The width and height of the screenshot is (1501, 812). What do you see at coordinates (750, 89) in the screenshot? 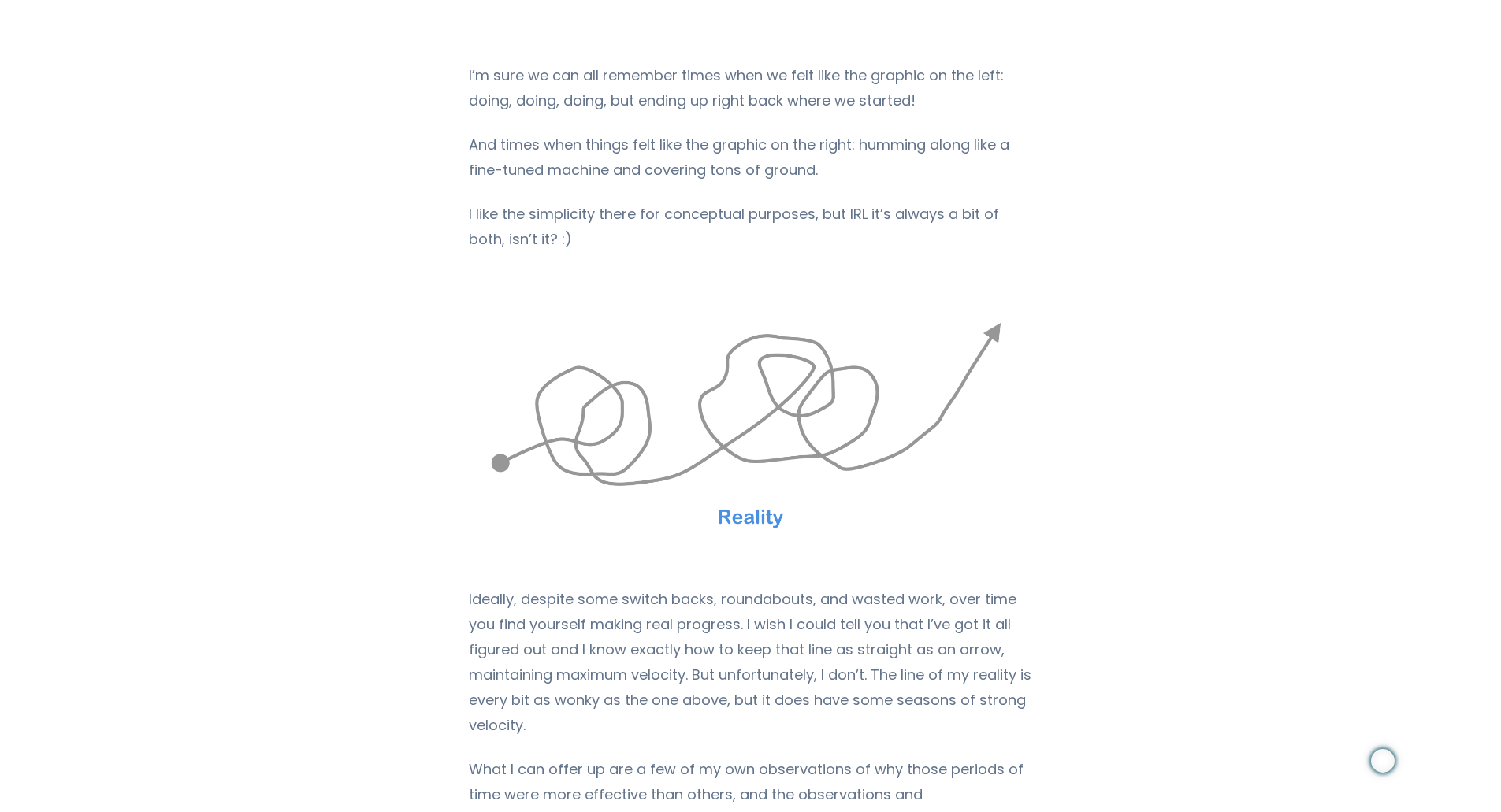
I see `p: I’m sure we can all remember times when we felt like the graphic on the left: doing, doing, doing...` at bounding box center [750, 89].